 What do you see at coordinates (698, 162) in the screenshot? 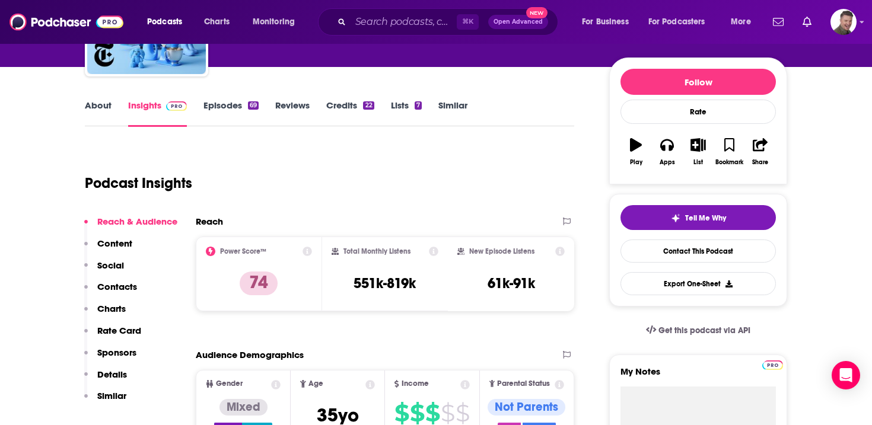
I see `div: List` at bounding box center [698, 162].